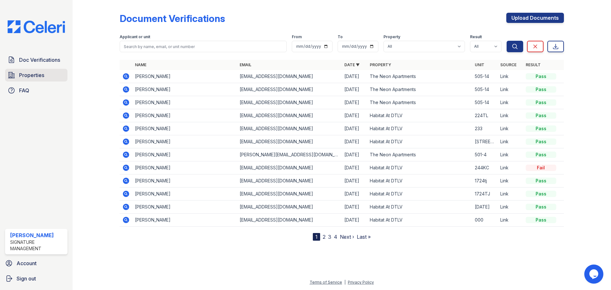 Image resolution: width=611 pixels, height=290 pixels. Describe the element at coordinates (508, 65) in the screenshot. I see `a: Source` at that location.